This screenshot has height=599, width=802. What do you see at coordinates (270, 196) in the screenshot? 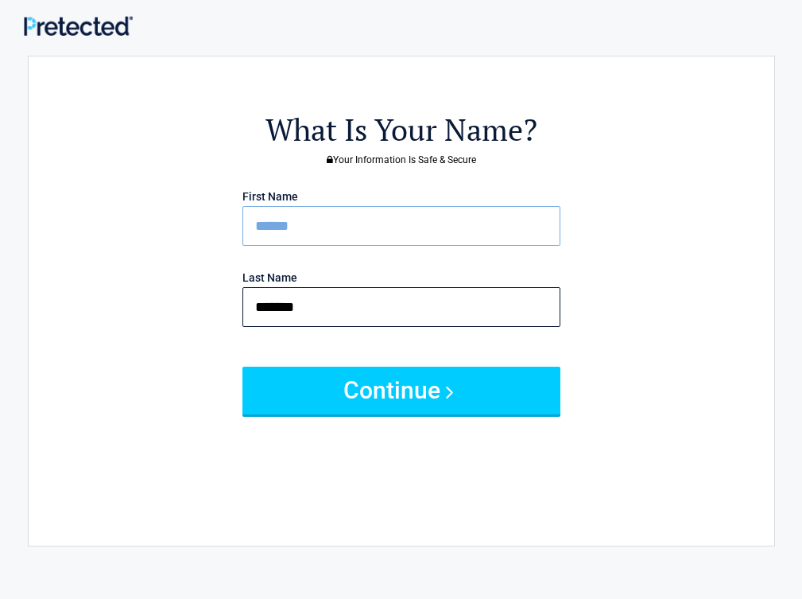
I see `label: First Name` at bounding box center [270, 196].